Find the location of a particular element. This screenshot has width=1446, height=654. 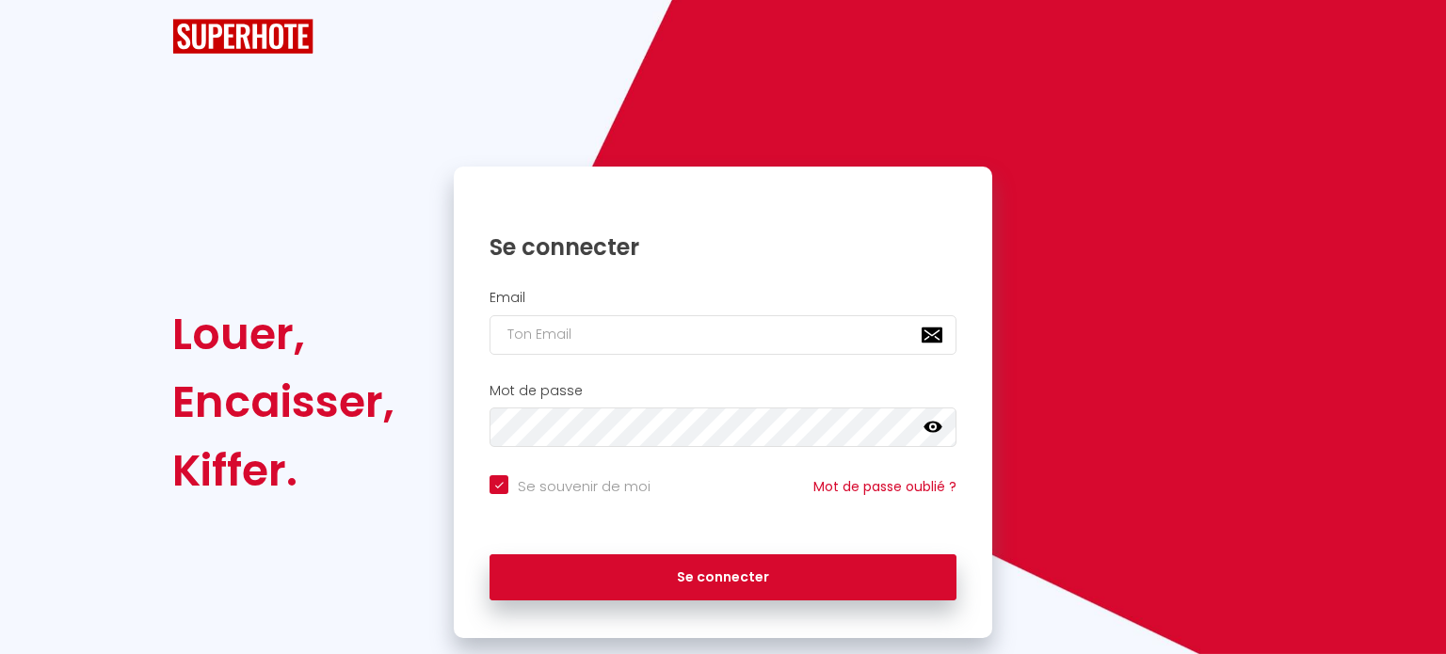

div: Encaisser, is located at coordinates (283, 402).